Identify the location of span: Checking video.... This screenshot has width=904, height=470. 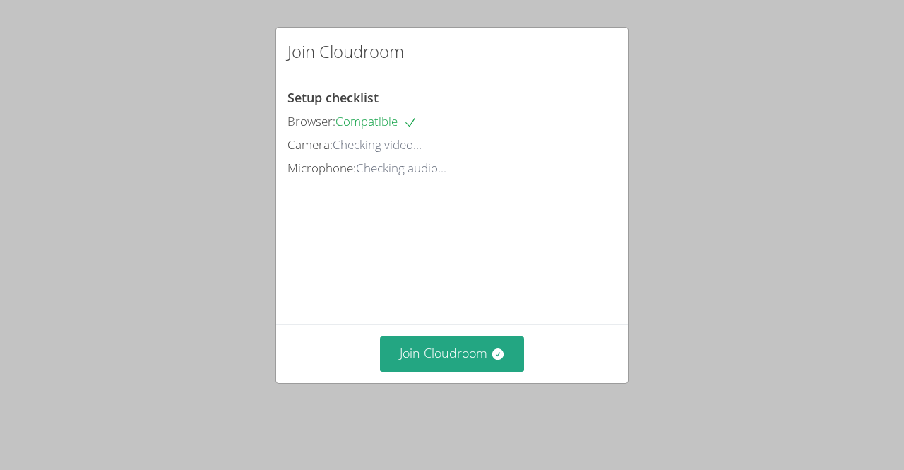
(377, 144).